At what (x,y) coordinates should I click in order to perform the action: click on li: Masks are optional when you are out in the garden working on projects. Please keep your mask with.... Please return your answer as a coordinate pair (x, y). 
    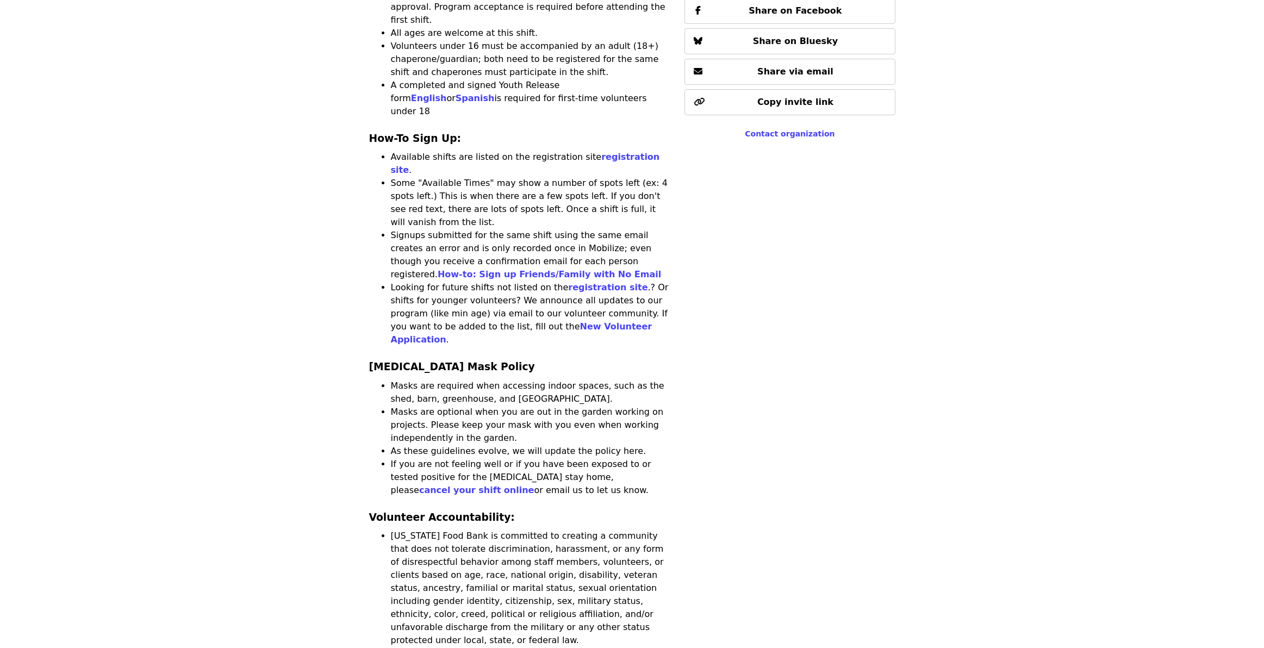
    Looking at the image, I should click on (531, 425).